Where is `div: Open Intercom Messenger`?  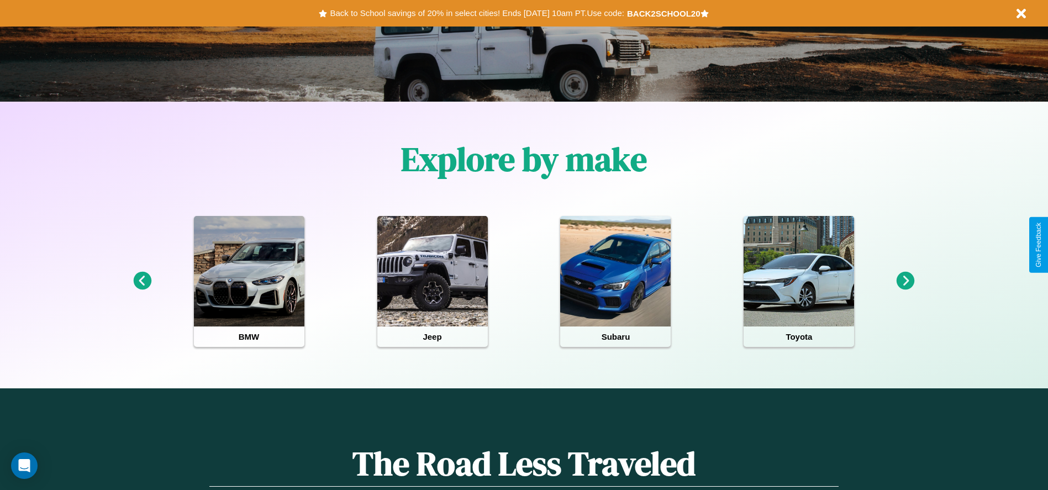
div: Open Intercom Messenger is located at coordinates (24, 466).